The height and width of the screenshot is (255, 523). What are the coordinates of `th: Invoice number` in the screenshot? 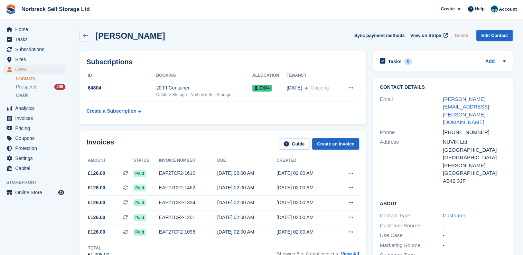 It's located at (188, 161).